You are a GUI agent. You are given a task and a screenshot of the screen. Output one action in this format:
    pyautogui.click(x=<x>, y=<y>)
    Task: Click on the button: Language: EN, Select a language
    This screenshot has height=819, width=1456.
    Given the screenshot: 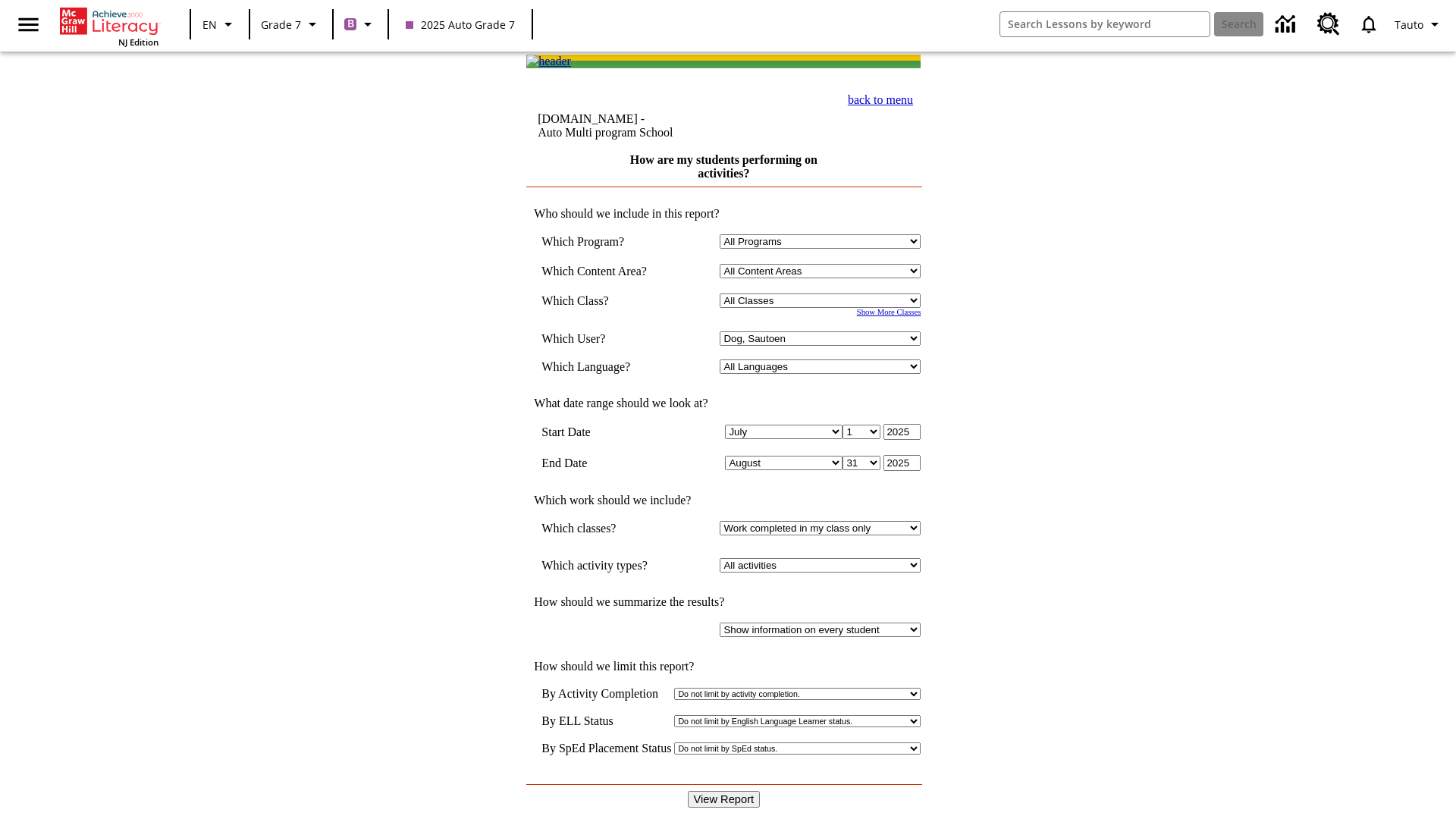 What is the action you would take?
    pyautogui.click(x=220, y=24)
    